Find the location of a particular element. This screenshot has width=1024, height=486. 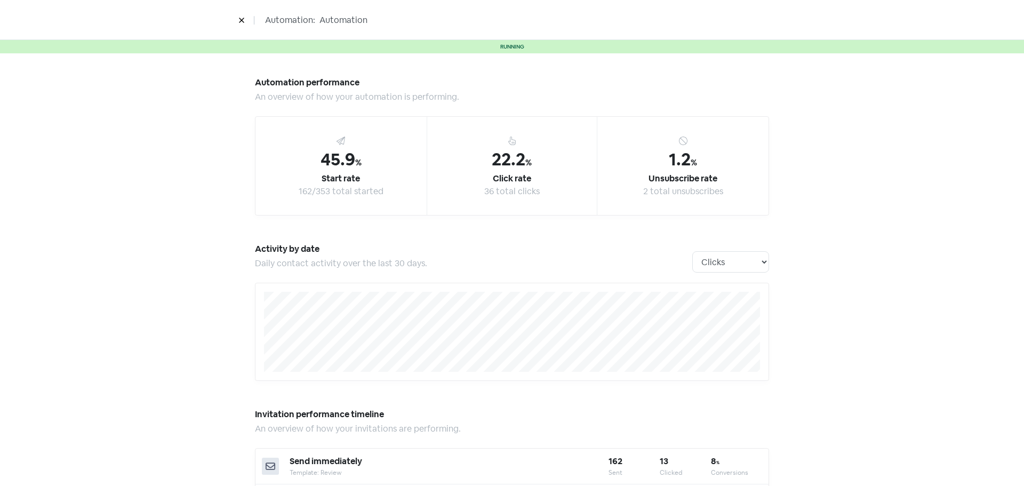

div: 2 total unsubscribes is located at coordinates (683, 191).